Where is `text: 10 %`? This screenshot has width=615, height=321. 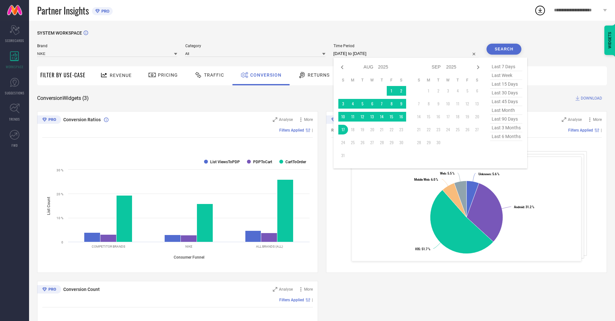 text: 10 % is located at coordinates (60, 218).